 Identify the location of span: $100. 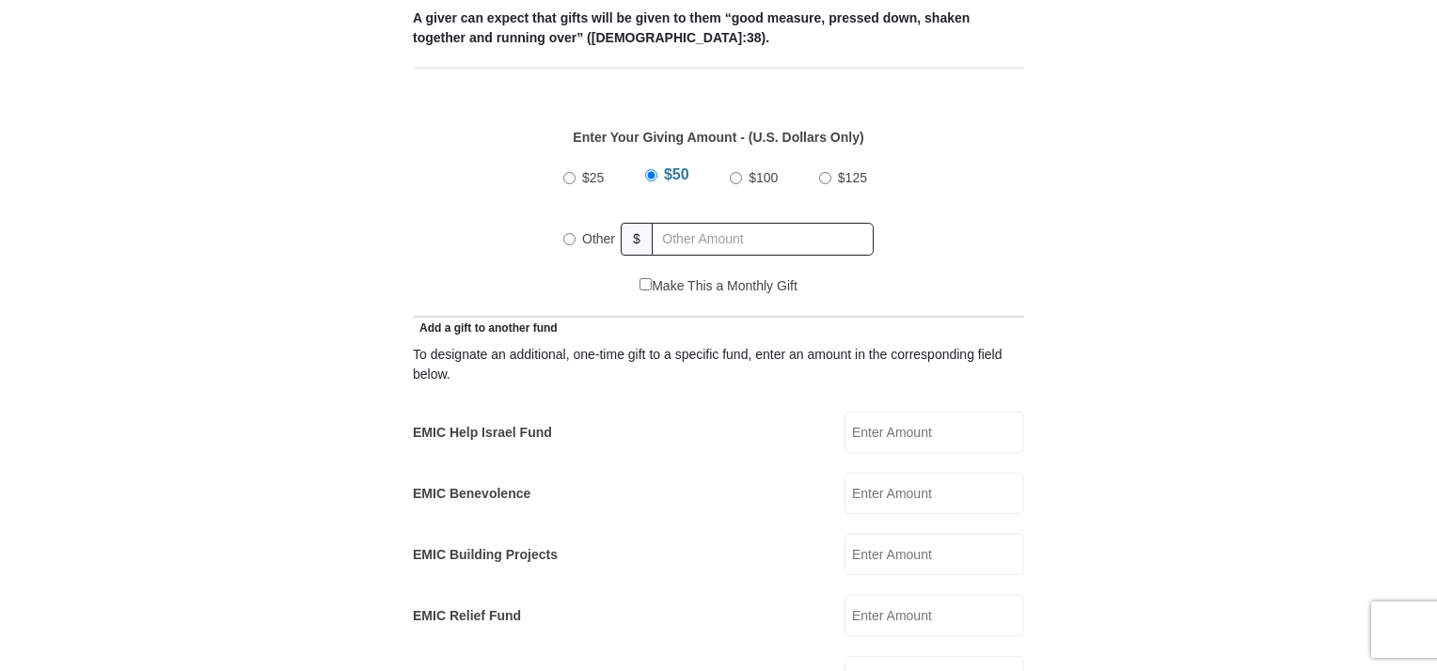
(763, 178).